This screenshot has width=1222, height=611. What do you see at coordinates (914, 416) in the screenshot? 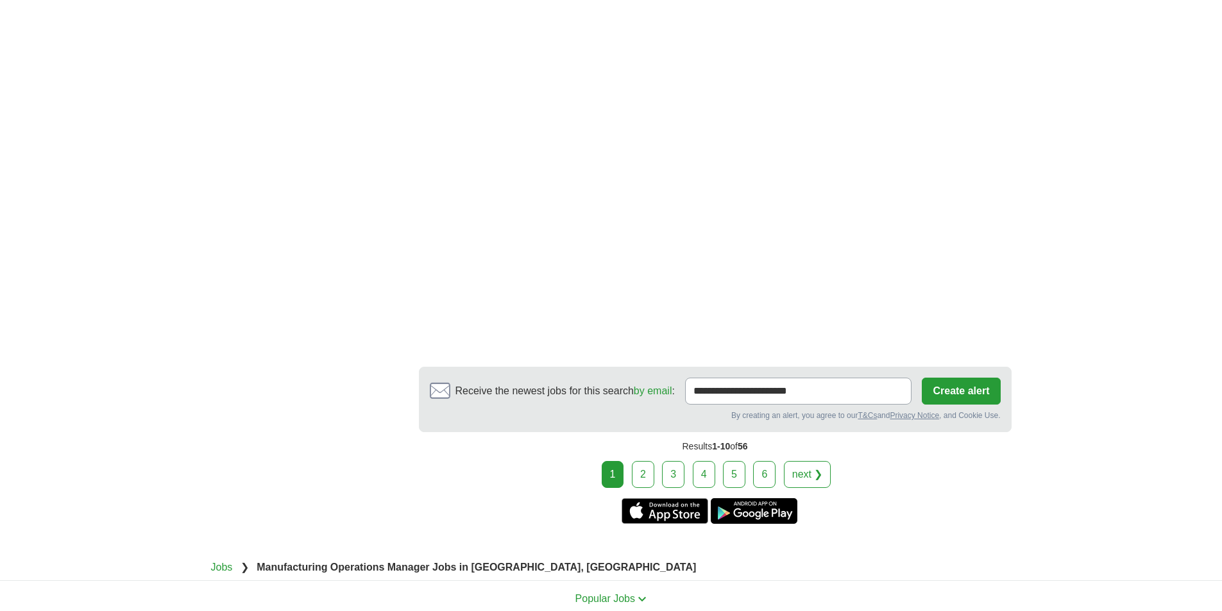
I see `a: Privacy Notice` at bounding box center [914, 416].